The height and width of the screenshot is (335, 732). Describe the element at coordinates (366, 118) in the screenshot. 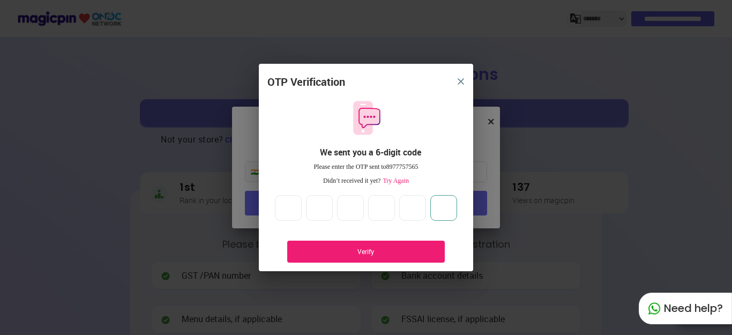

I see `img: otpMessageIcon.11fa9bf9.svg` at that location.